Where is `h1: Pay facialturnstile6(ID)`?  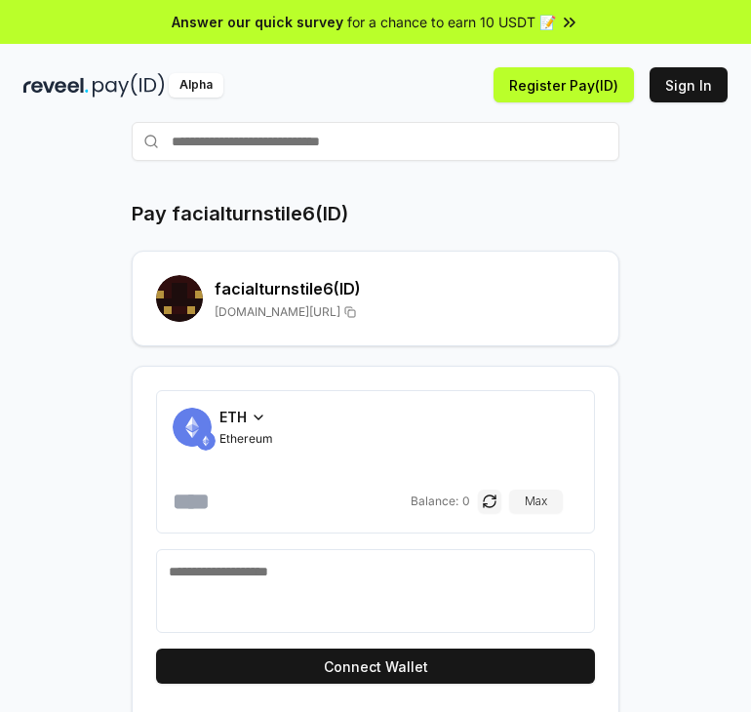 h1: Pay facialturnstile6(ID) is located at coordinates (240, 214).